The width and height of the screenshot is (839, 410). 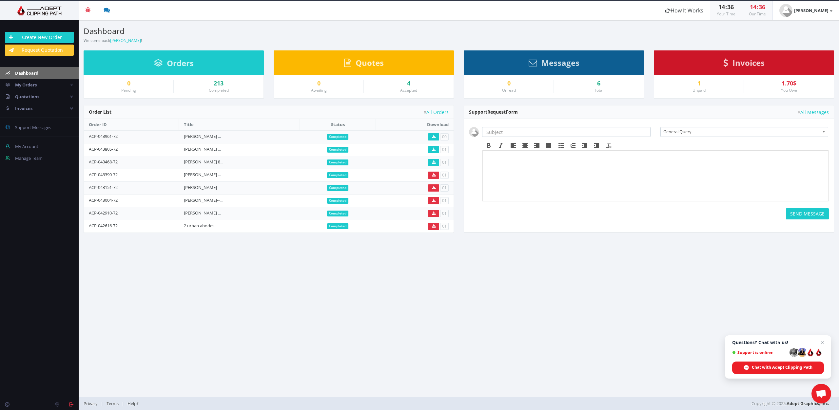 What do you see at coordinates (599, 90) in the screenshot?
I see `small: Total` at bounding box center [599, 90].